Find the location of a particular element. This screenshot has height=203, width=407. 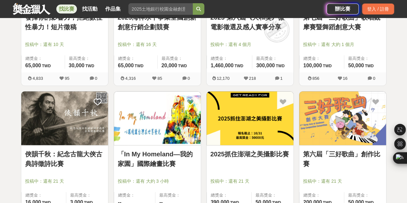

span: 投稿中：還有 4 個月 is located at coordinates (250, 44).